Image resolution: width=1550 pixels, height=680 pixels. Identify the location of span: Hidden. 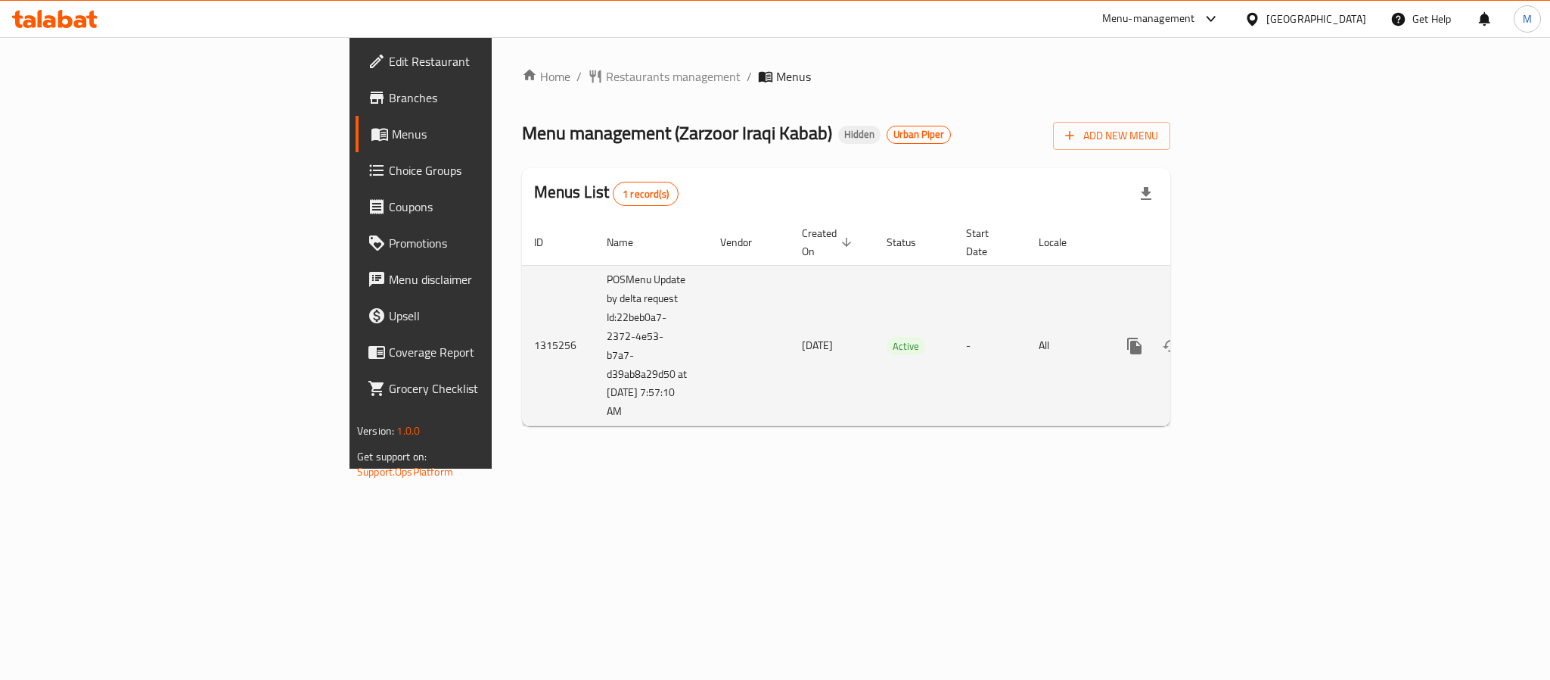
(860, 134).